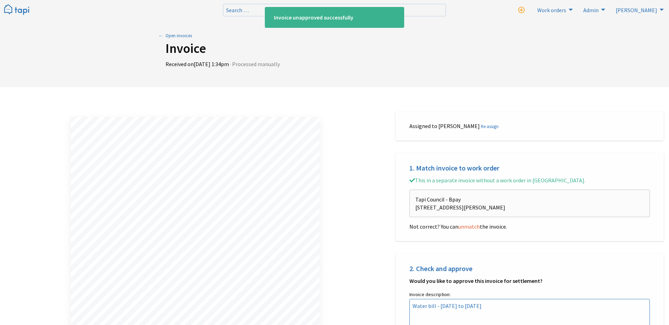 The height and width of the screenshot is (325, 669). I want to click on a: Re-assign, so click(490, 127).